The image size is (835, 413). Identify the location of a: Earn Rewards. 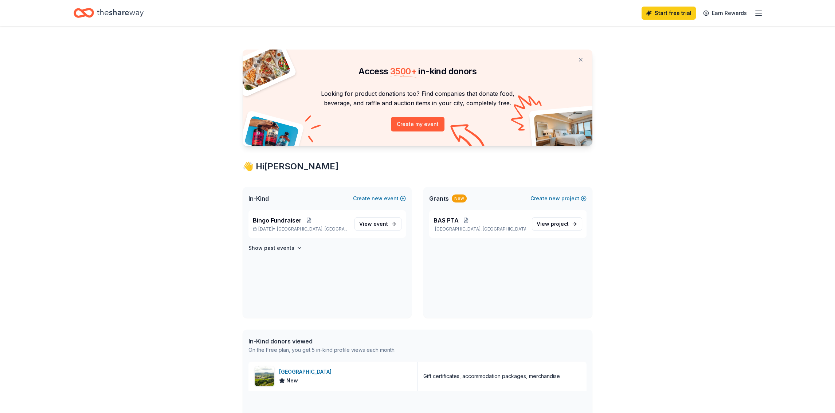
(725, 13).